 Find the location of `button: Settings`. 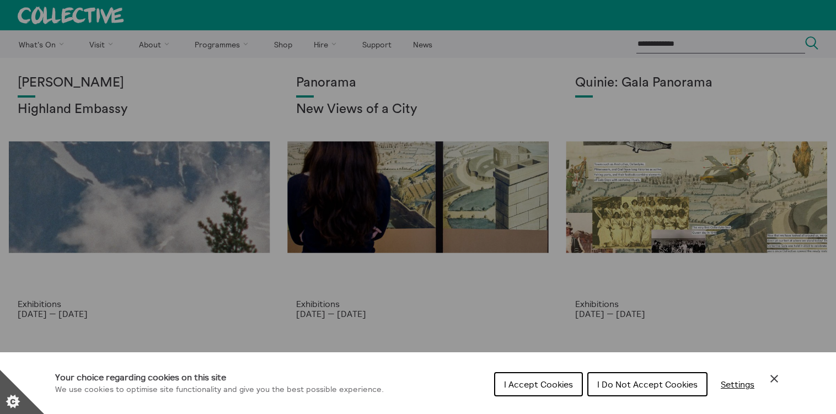

button: Settings is located at coordinates (738, 385).